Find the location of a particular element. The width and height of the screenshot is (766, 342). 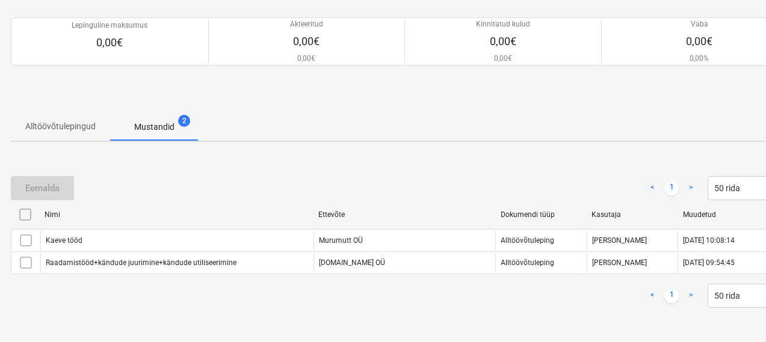

div: Dokumendi tüüp is located at coordinates (541, 215).